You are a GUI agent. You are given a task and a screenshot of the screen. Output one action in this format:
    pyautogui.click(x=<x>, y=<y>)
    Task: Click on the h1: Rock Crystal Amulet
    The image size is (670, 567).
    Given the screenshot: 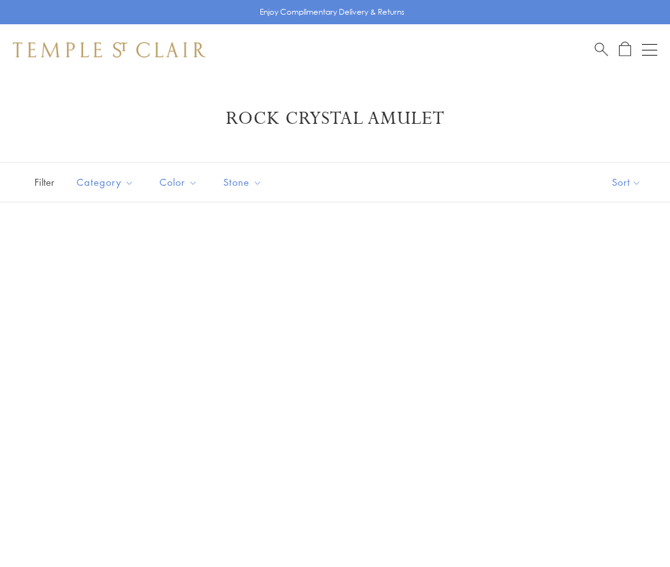 What is the action you would take?
    pyautogui.click(x=335, y=119)
    